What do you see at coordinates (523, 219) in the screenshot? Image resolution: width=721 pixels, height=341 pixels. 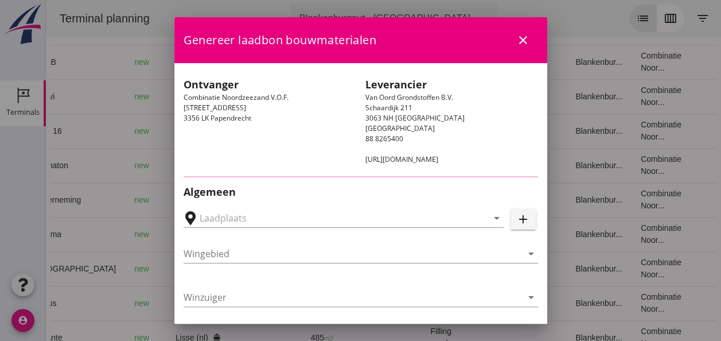 I see `i: add` at bounding box center [523, 219].